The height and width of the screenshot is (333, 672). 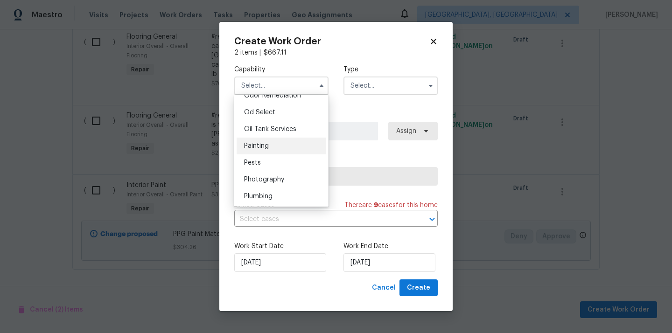 What do you see at coordinates (384, 288) in the screenshot?
I see `button: Cancel` at bounding box center [384, 288].